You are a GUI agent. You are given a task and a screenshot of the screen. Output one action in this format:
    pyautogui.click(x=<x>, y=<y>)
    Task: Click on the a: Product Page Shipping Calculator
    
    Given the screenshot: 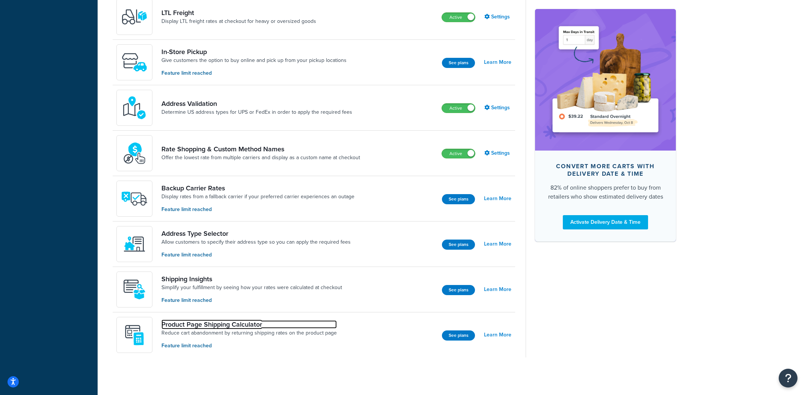 What is the action you would take?
    pyautogui.click(x=249, y=324)
    